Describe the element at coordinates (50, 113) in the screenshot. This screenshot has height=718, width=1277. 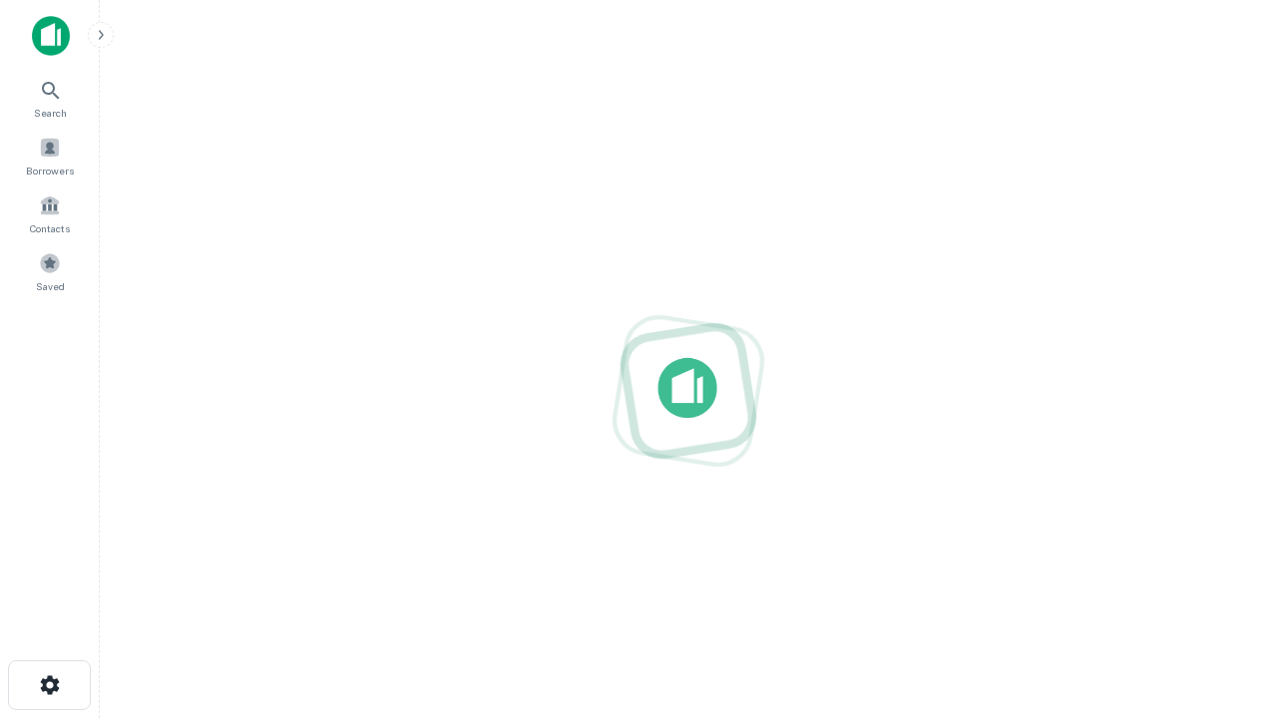
I see `span: Search` at that location.